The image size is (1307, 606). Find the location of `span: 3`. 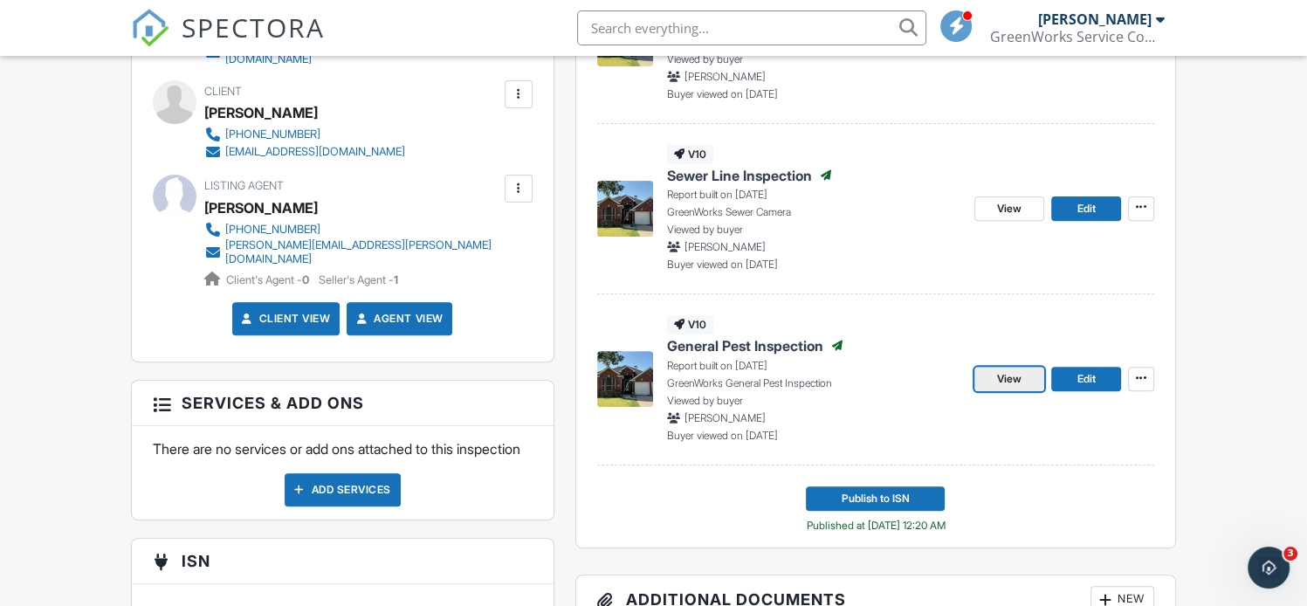

span: 3 is located at coordinates (1290, 554).